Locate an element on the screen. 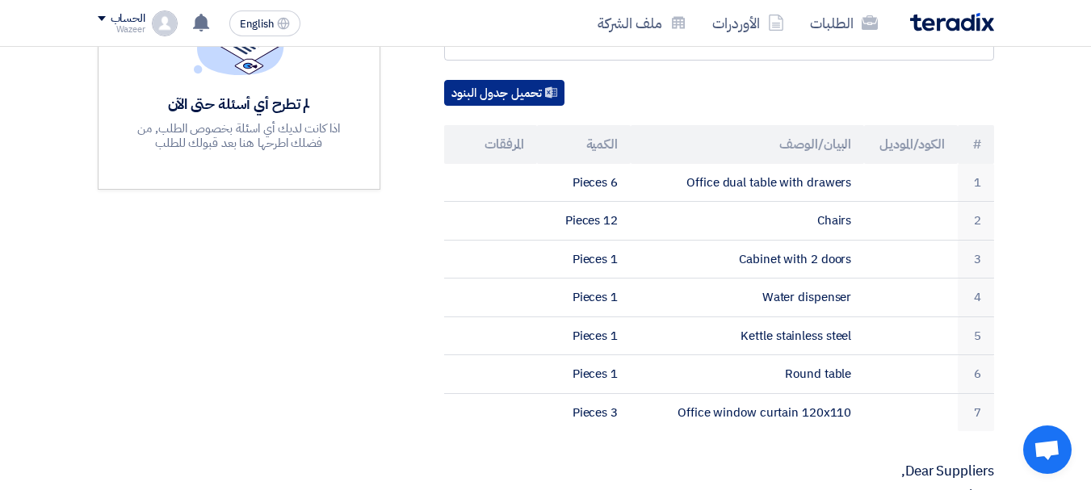 The width and height of the screenshot is (1091, 490). img: Teradix logo is located at coordinates (952, 22).